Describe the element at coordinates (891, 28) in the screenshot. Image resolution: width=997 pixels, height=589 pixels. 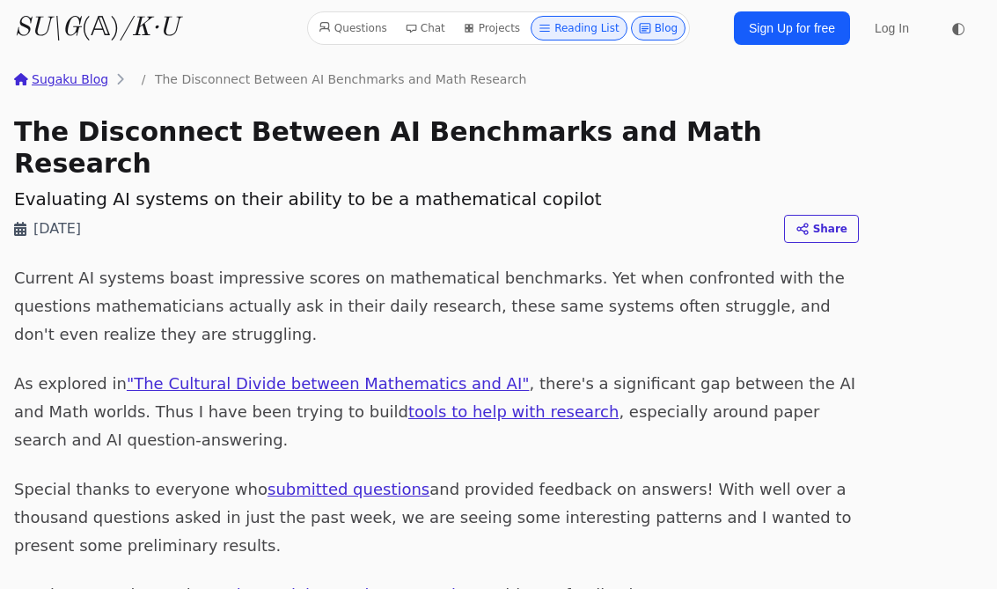
I see `a: Log In` at that location.